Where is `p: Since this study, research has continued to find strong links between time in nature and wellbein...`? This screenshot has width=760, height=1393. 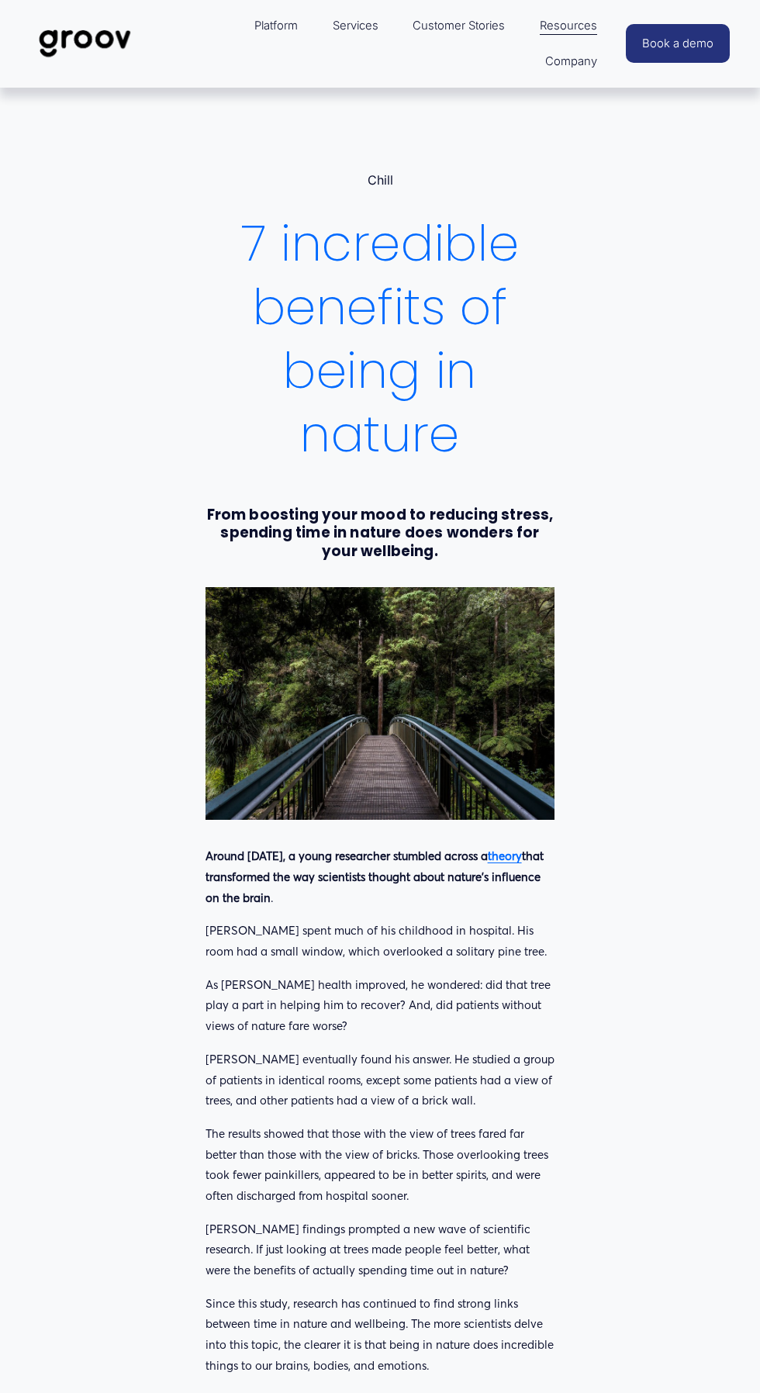 p: Since this study, research has continued to find strong links between time in nature and wellbein... is located at coordinates (380, 1335).